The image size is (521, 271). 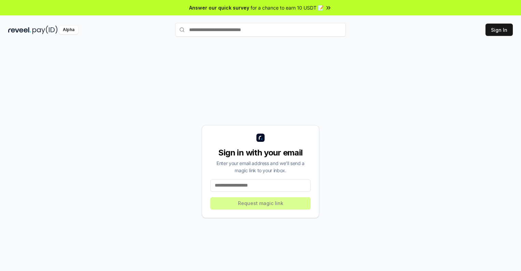 What do you see at coordinates (69, 30) in the screenshot?
I see `div: Alpha` at bounding box center [69, 30].